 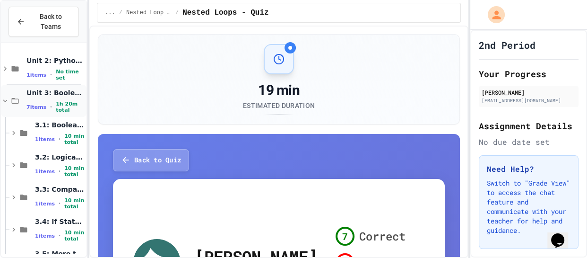 I want to click on span: Unit 2: Python Fundamentals, so click(x=55, y=61).